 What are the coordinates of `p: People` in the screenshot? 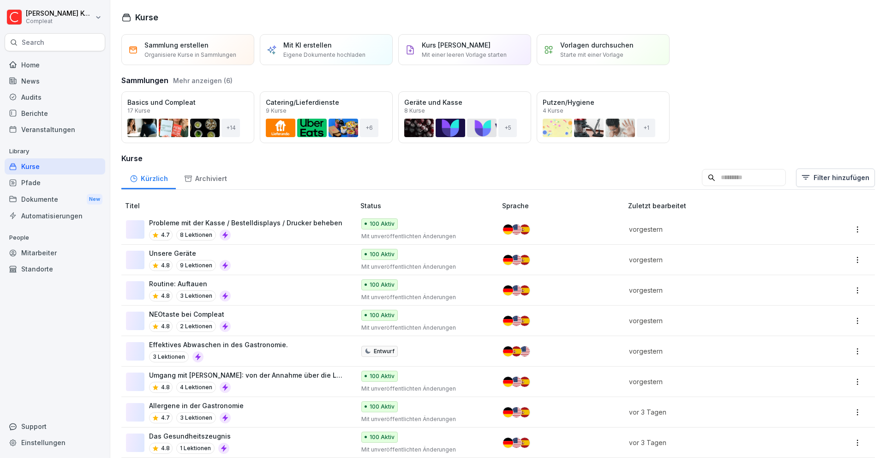 It's located at (55, 238).